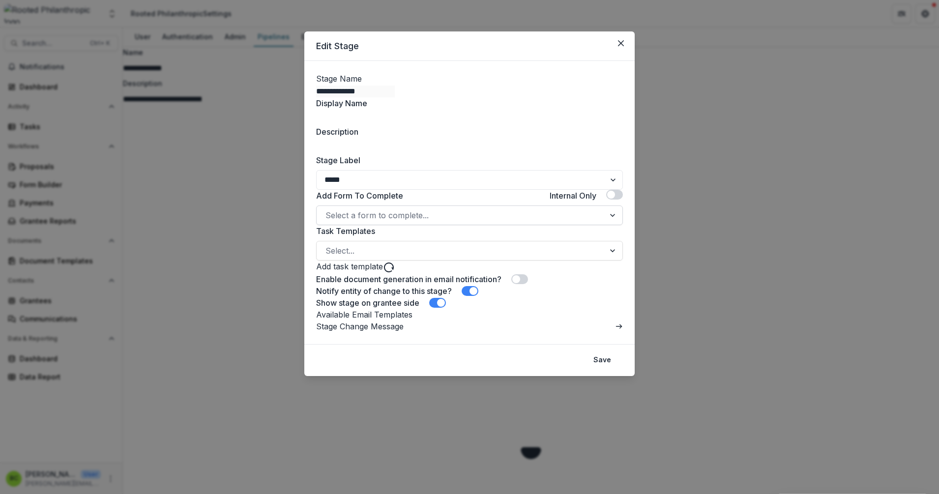 Image resolution: width=939 pixels, height=494 pixels. Describe the element at coordinates (466, 160) in the screenshot. I see `label: Stage Label` at that location.